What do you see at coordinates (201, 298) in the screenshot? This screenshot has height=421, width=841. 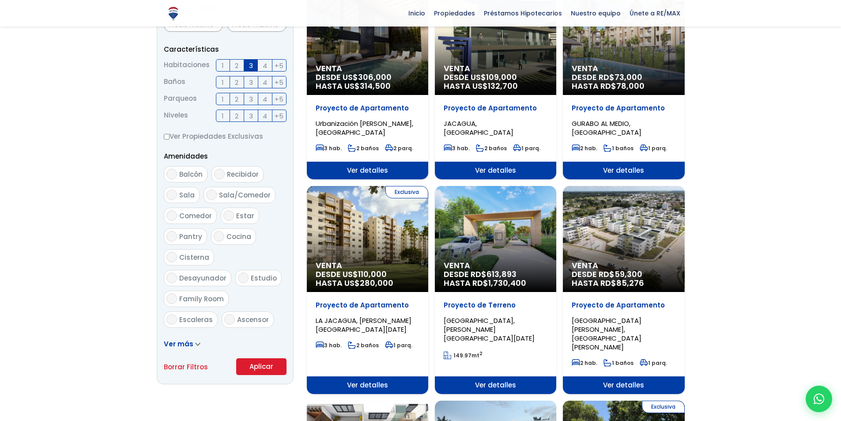 I see `span: Family Room` at bounding box center [201, 298].